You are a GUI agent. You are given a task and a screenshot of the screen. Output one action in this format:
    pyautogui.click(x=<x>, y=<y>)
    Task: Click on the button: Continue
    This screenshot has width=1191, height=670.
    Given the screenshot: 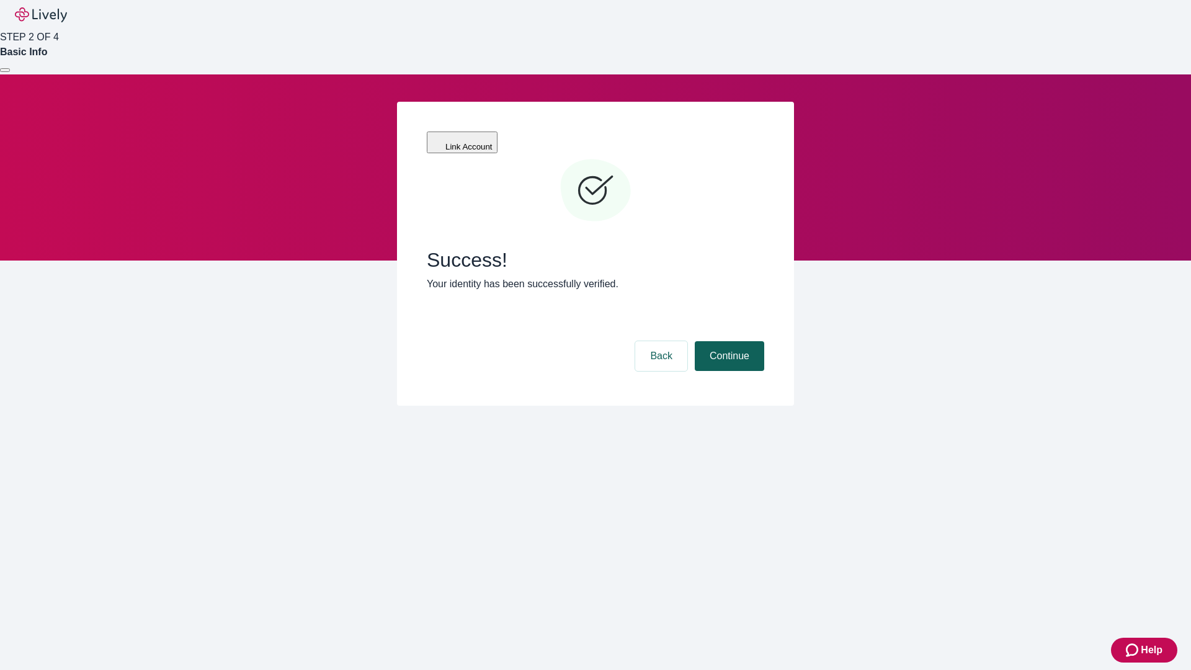 What is the action you would take?
    pyautogui.click(x=730, y=356)
    